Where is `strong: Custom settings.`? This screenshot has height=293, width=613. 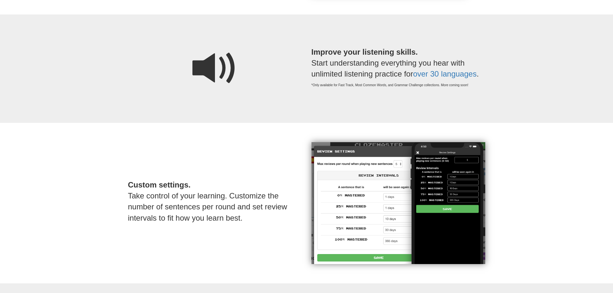
strong: Custom settings. is located at coordinates (159, 185).